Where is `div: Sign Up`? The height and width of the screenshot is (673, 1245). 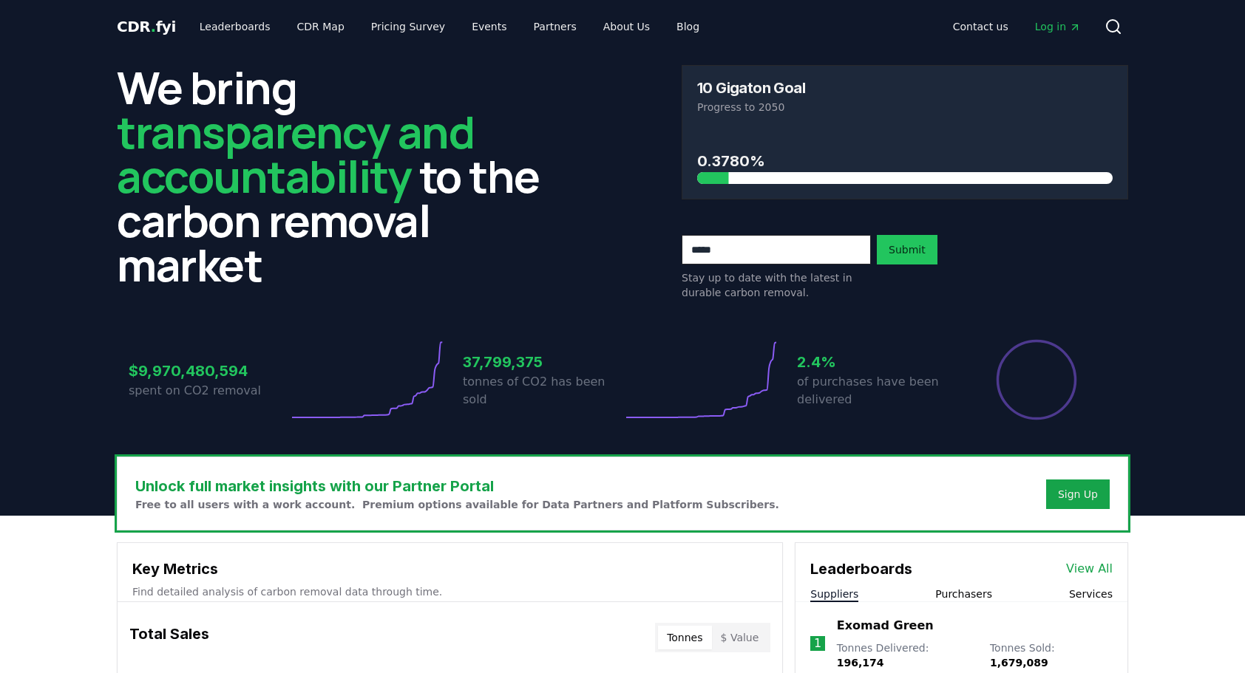
div: Sign Up is located at coordinates (1078, 495).